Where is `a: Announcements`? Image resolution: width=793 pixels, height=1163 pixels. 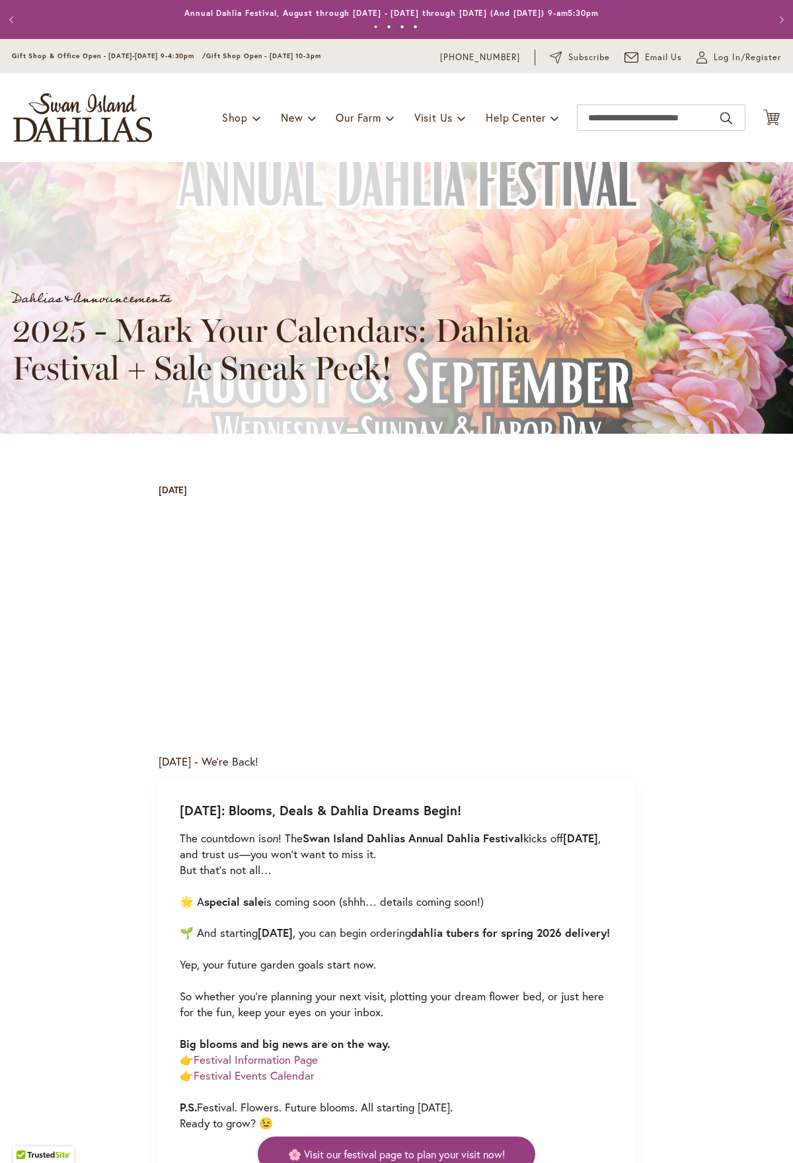
a: Announcements is located at coordinates (122, 299).